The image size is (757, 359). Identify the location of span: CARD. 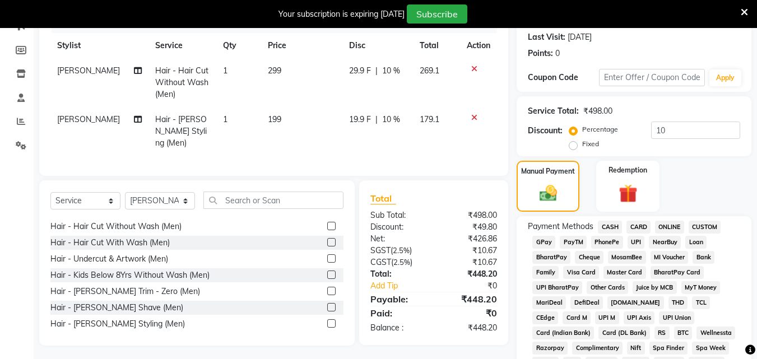
(638, 227).